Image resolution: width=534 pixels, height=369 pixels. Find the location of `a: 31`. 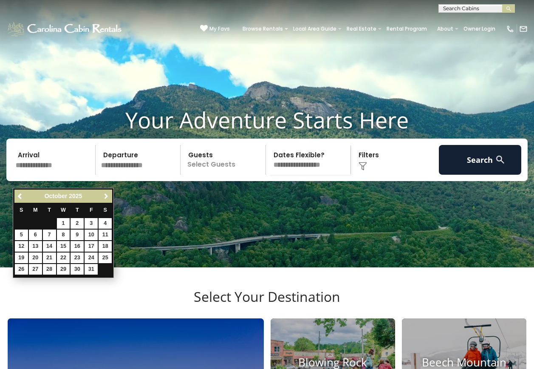

a: 31 is located at coordinates (91, 269).